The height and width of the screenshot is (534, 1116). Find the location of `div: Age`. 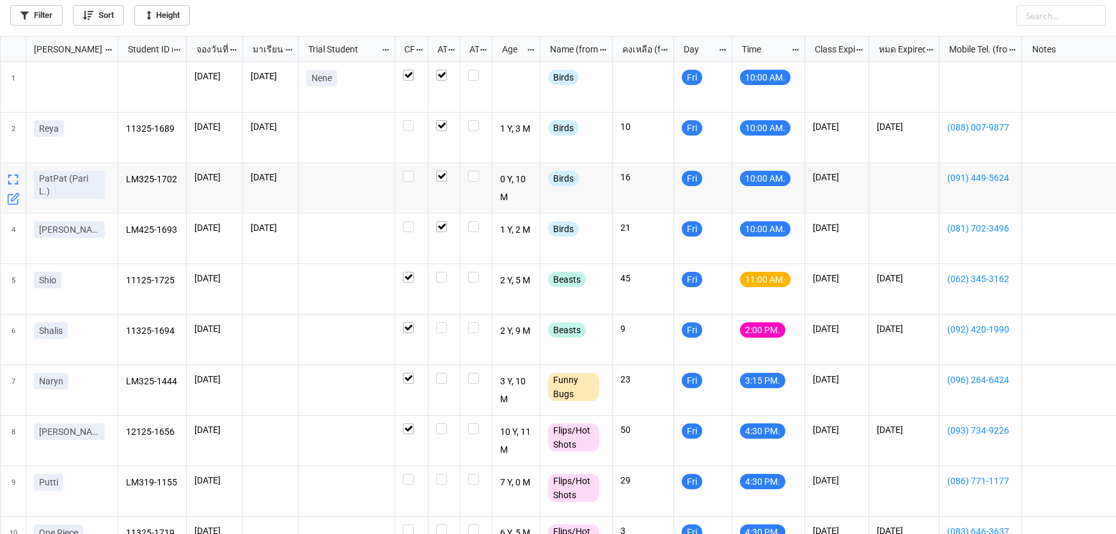

div: Age is located at coordinates (510, 49).